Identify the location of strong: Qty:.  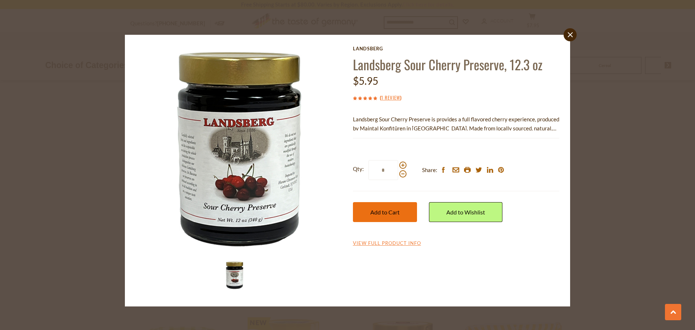
(358, 169).